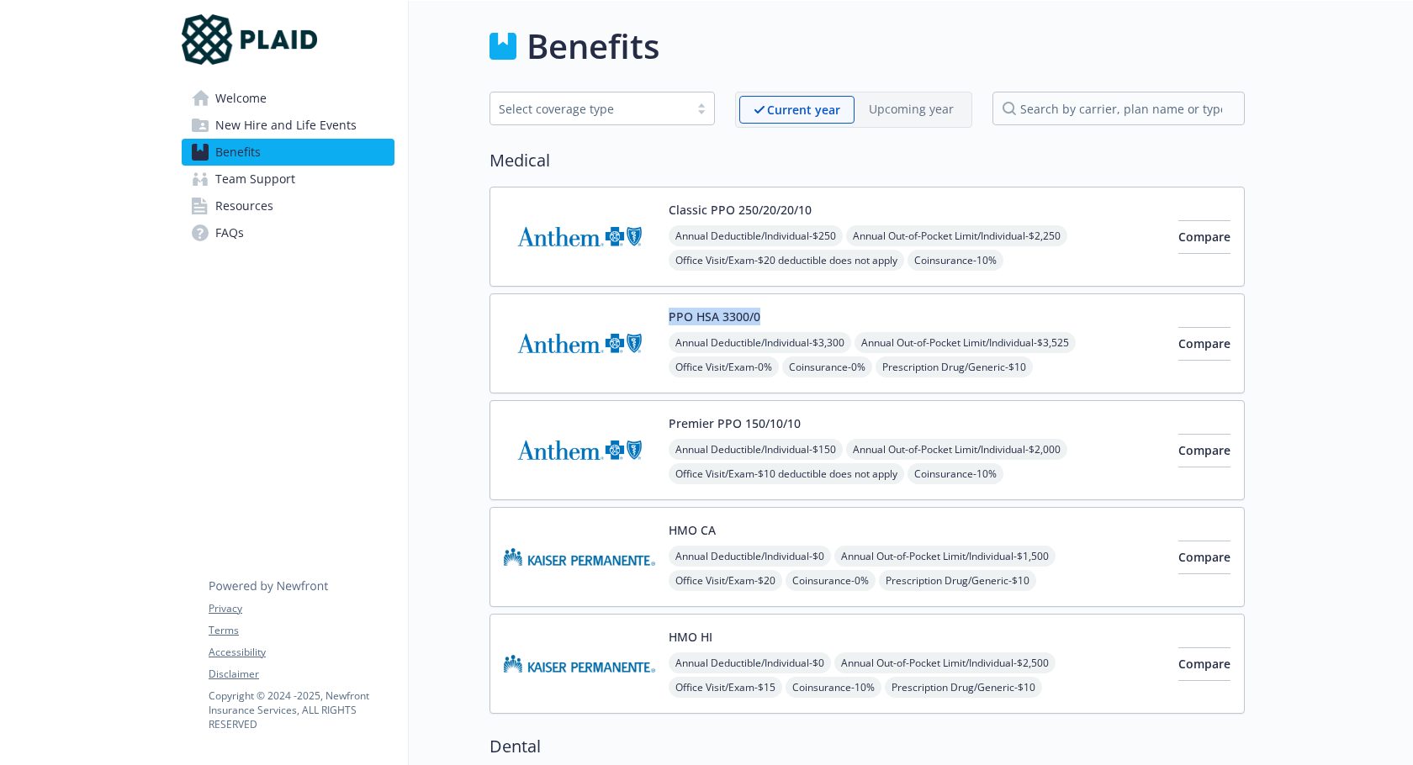  What do you see at coordinates (255, 179) in the screenshot?
I see `span: Team Support` at bounding box center [255, 179].